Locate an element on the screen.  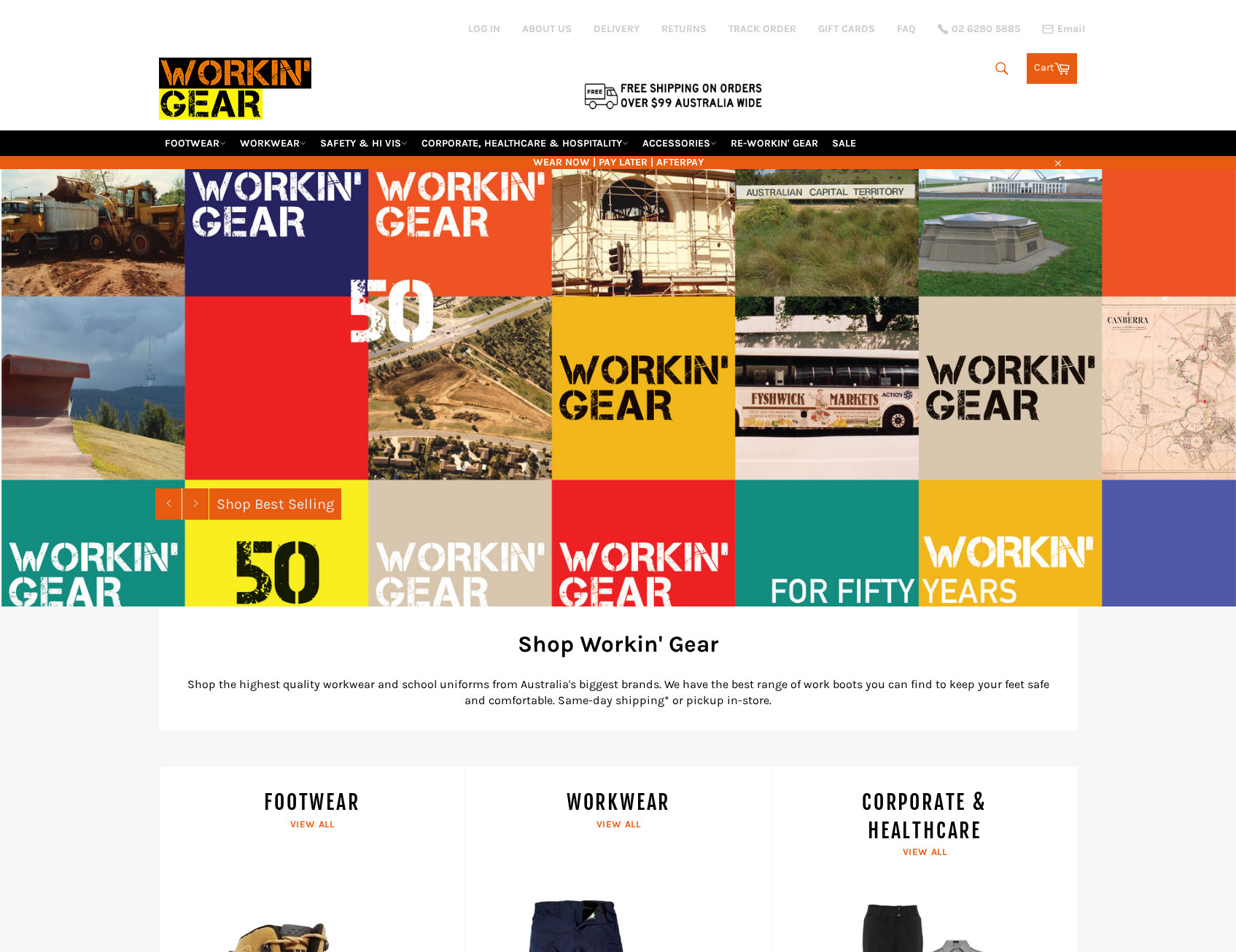
span: Email is located at coordinates (1071, 29).